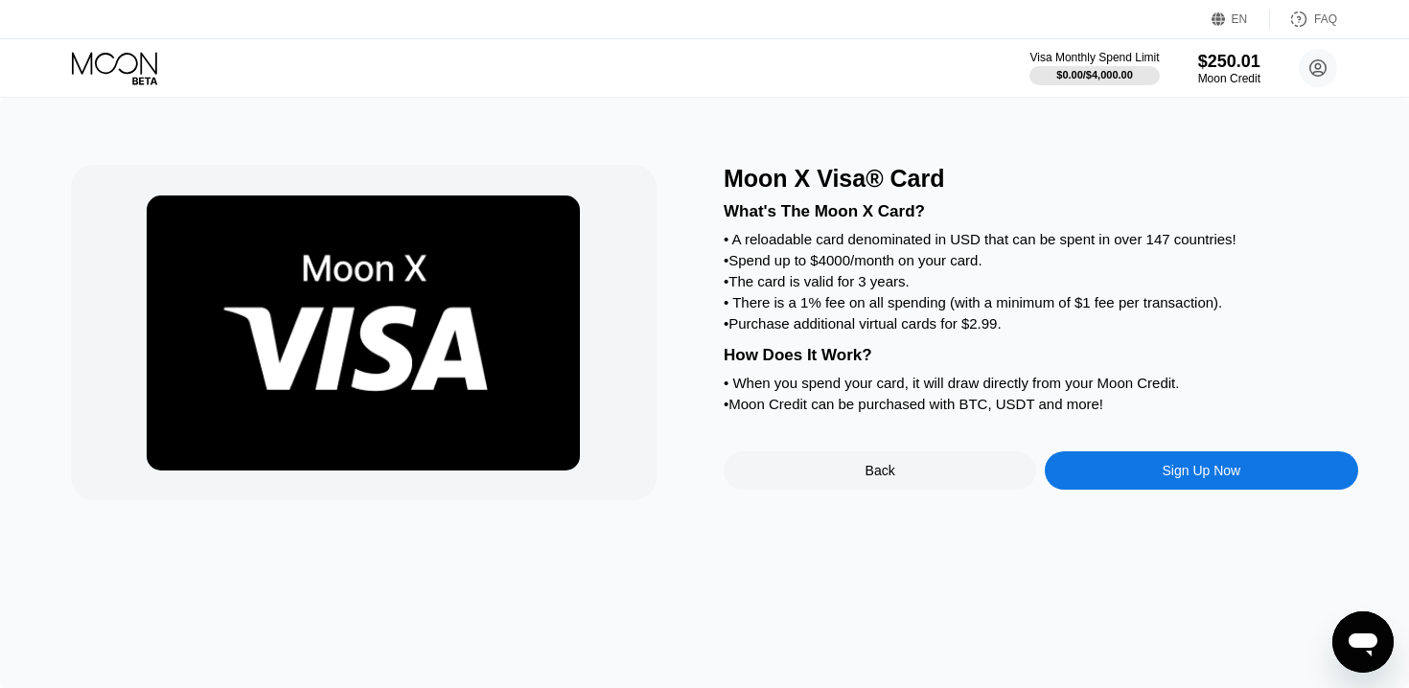 The width and height of the screenshot is (1409, 688). What do you see at coordinates (1041, 260) in the screenshot?
I see `div: • Spend up to $4000/month on your card.` at bounding box center [1041, 260].